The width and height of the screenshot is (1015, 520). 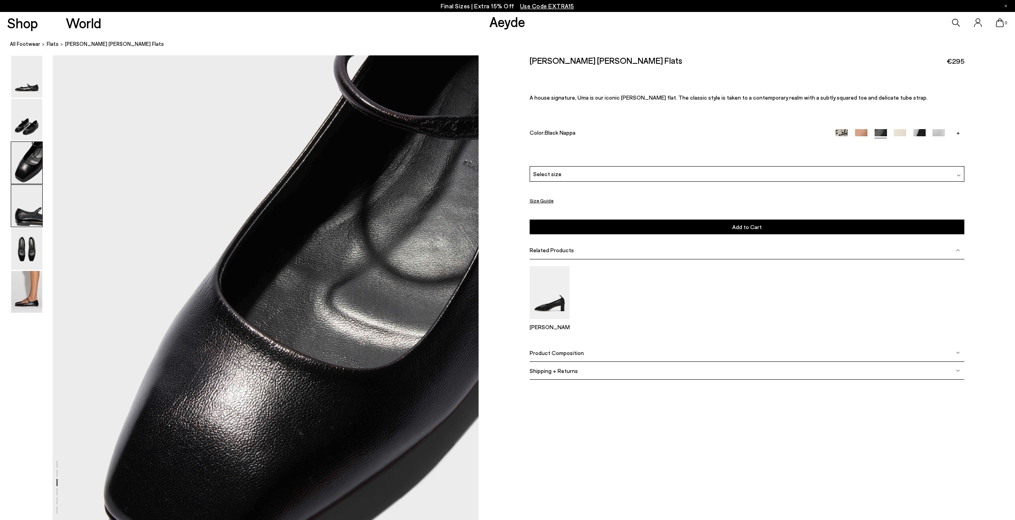 What do you see at coordinates (25, 44) in the screenshot?
I see `a: All Footwear` at bounding box center [25, 44].